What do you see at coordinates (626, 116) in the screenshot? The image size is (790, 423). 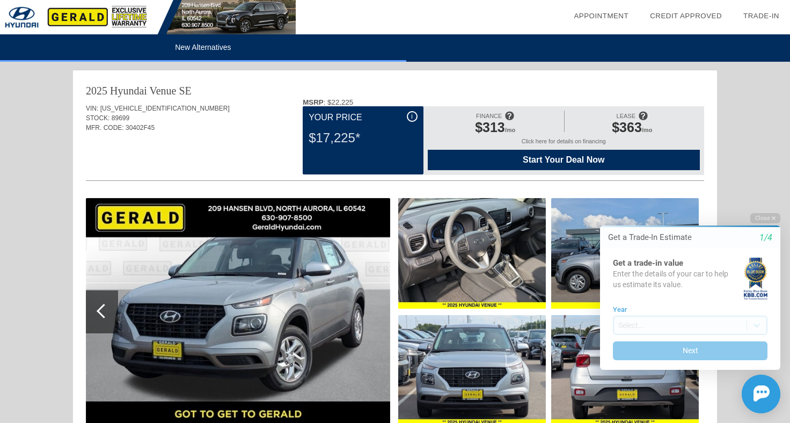 I see `span: LEASE` at bounding box center [626, 116].